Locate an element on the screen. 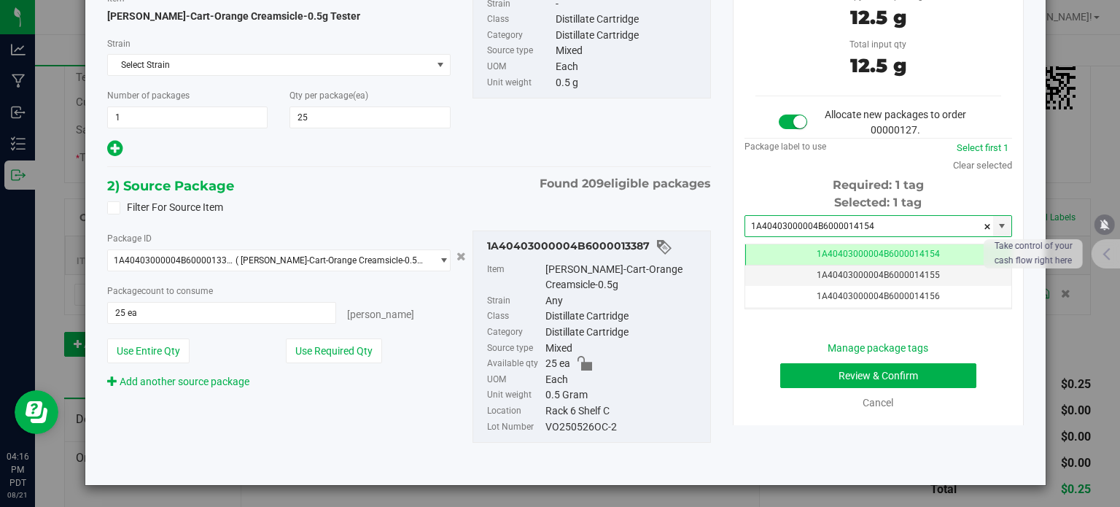 Image resolution: width=1120 pixels, height=507 pixels. span: Qty per package is located at coordinates (329, 96).